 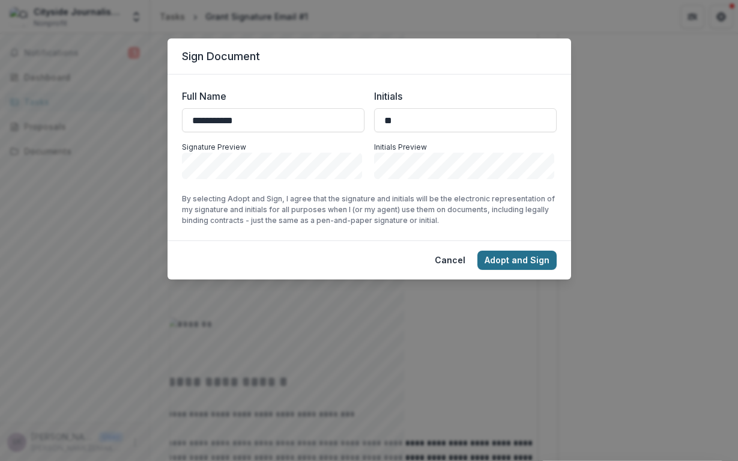 What do you see at coordinates (270, 96) in the screenshot?
I see `label: Full Name` at bounding box center [270, 96].